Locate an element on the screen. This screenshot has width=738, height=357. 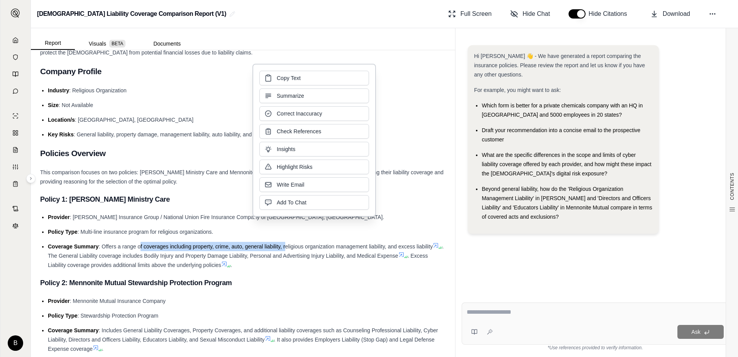
span: Hide Citations is located at coordinates (610, 14).